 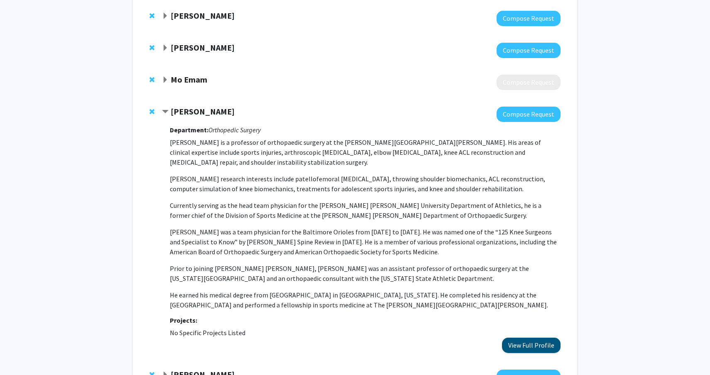 What do you see at coordinates (529, 18) in the screenshot?
I see `button: Compose Request to Julie Paik` at bounding box center [529, 18].